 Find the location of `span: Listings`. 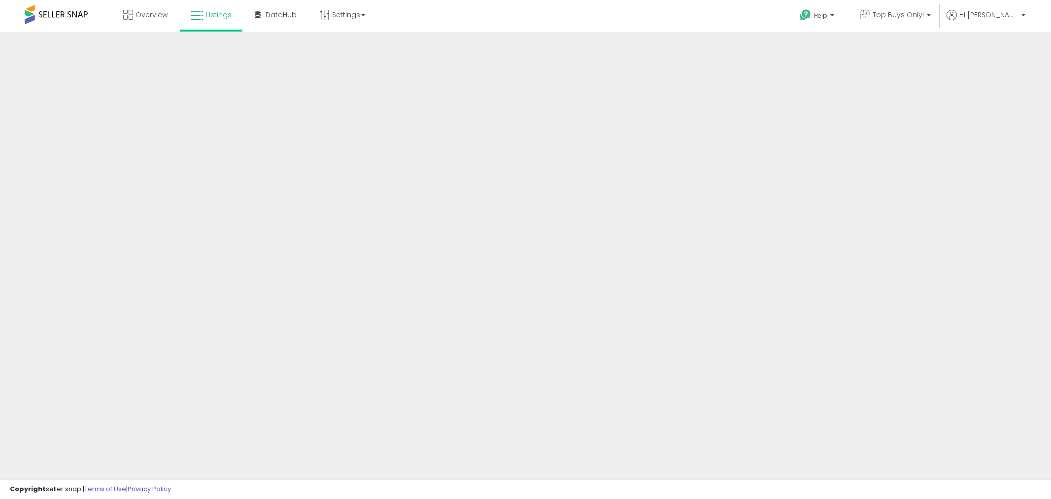

span: Listings is located at coordinates (219, 15).